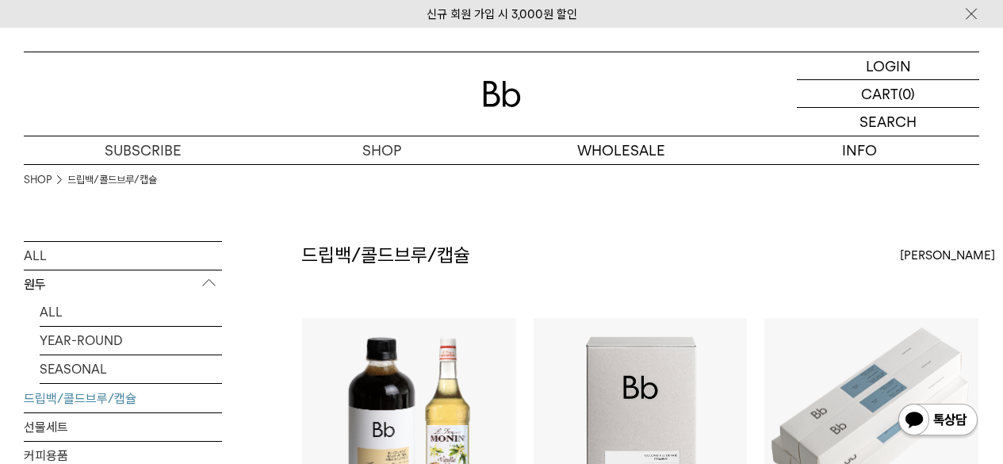 This screenshot has height=464, width=1003. What do you see at coordinates (502, 94) in the screenshot?
I see `img: 로고` at bounding box center [502, 94].